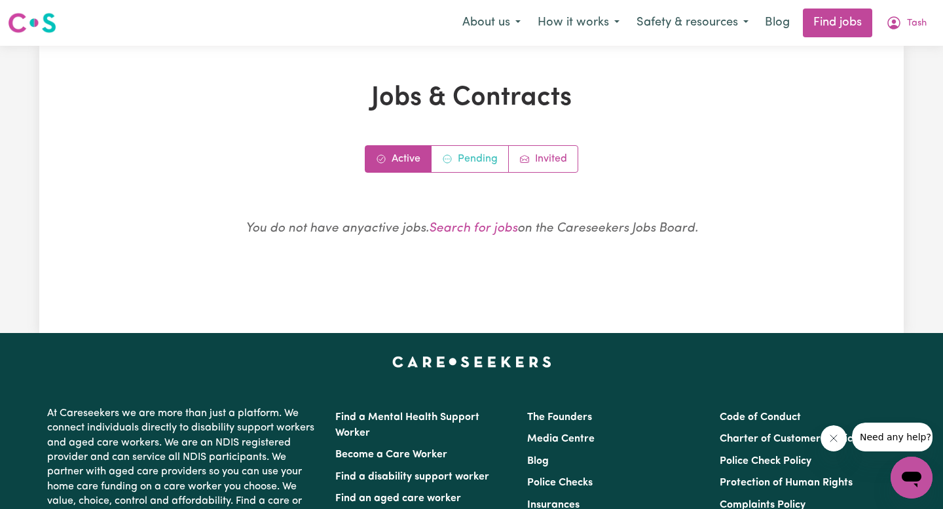  Describe the element at coordinates (491, 23) in the screenshot. I see `button: About us` at that location.